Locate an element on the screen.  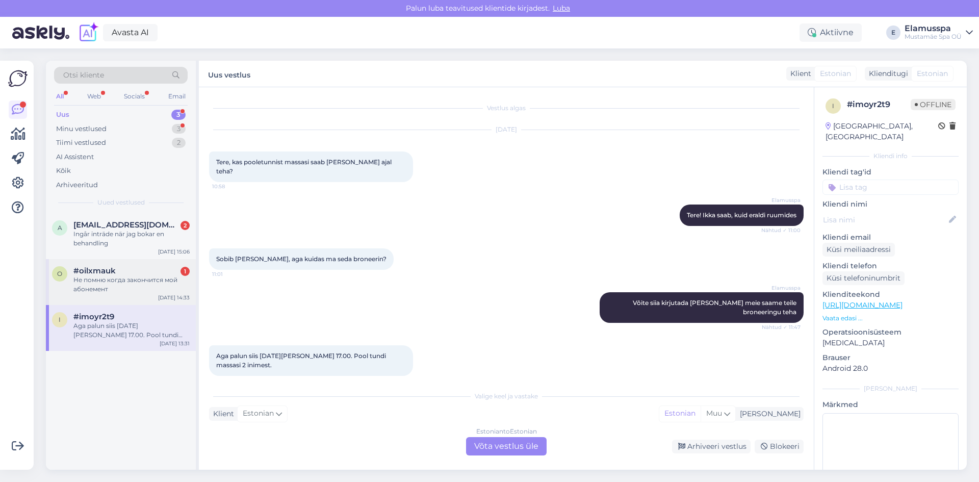
span: Nähtud ✓ 11:47 is located at coordinates (781, 327).